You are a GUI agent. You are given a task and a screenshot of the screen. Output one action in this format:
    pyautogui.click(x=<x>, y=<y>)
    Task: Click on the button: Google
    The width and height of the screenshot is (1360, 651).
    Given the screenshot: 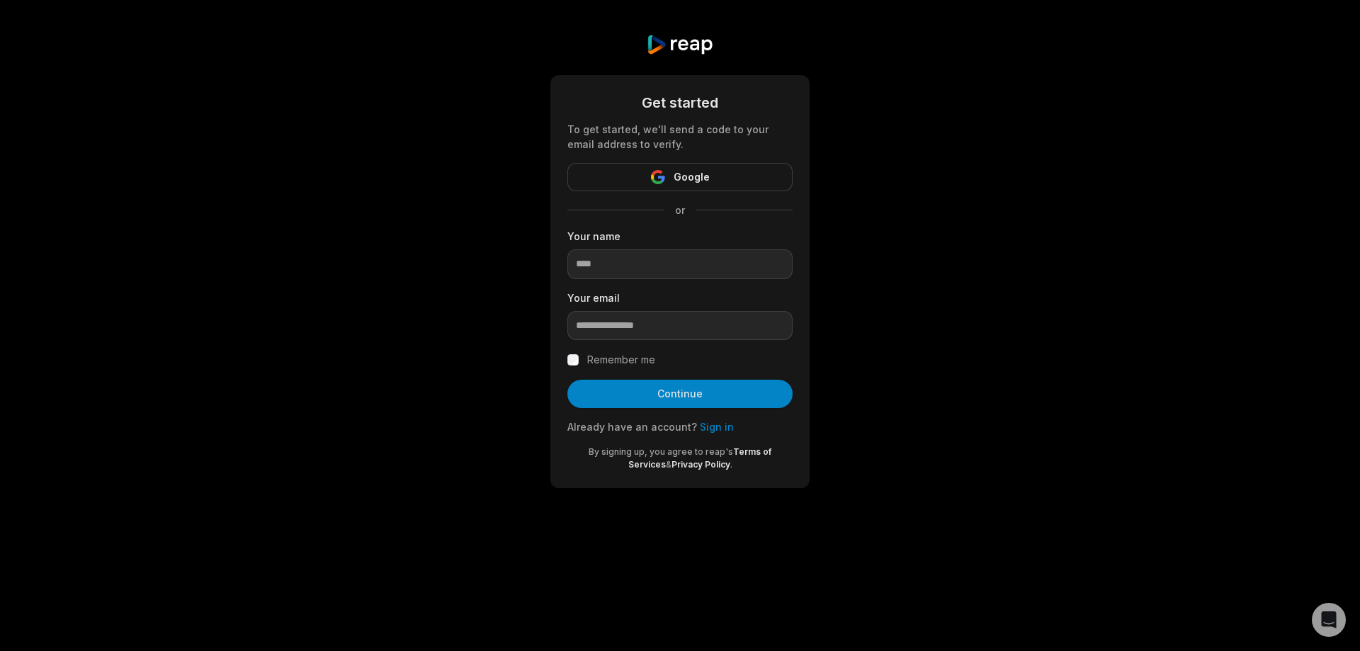 What is the action you would take?
    pyautogui.click(x=680, y=177)
    